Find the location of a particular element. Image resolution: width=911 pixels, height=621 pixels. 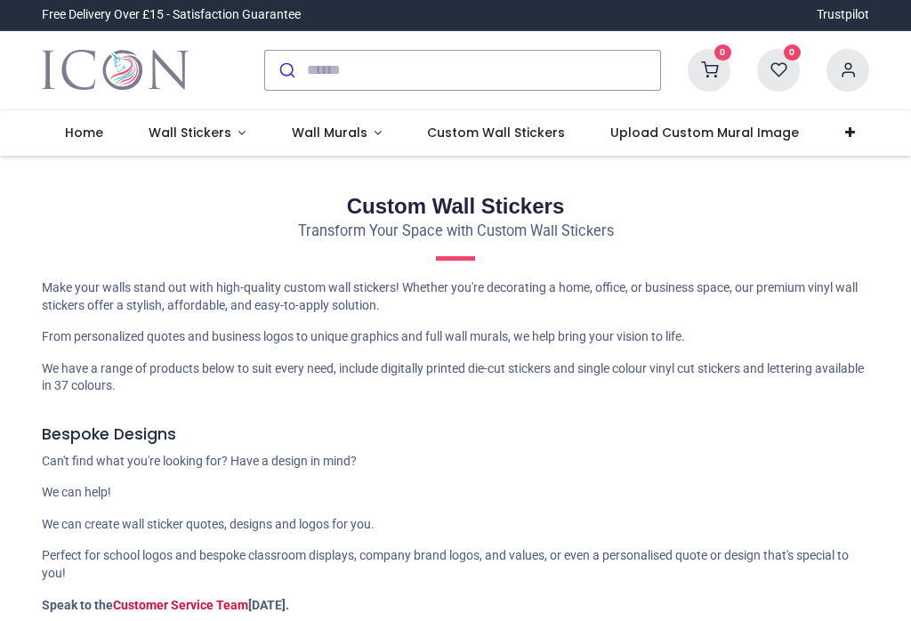

span: Wall Stickers is located at coordinates (189, 132).